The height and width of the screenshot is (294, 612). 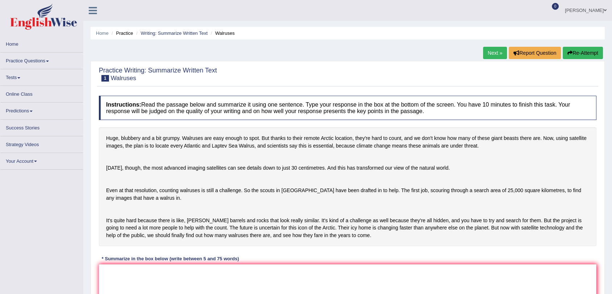 What do you see at coordinates (42, 160) in the screenshot?
I see `a: Your Account` at bounding box center [42, 160].